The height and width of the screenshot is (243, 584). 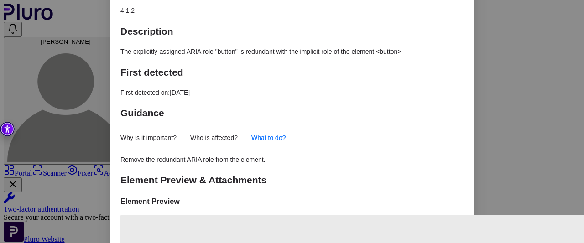 I want to click on h3: Element Preview, so click(x=292, y=202).